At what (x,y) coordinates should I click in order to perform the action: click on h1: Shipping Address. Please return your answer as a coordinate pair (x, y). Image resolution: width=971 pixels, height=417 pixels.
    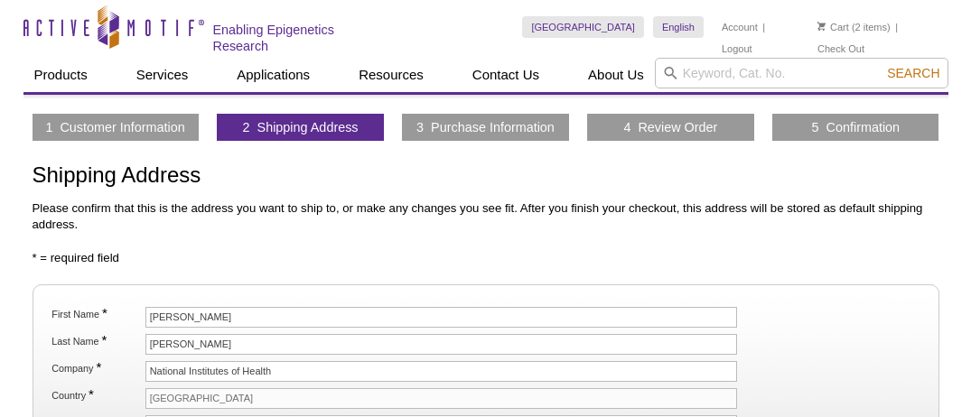
    Looking at the image, I should click on (486, 176).